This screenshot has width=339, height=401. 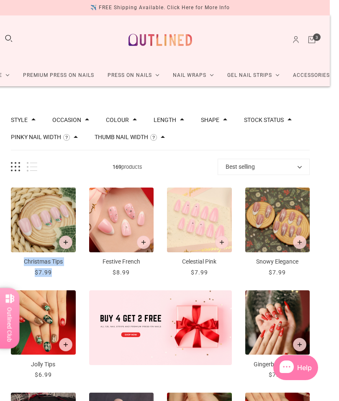 What do you see at coordinates (263, 120) in the screenshot?
I see `button: Filter by Stock status` at bounding box center [263, 120].